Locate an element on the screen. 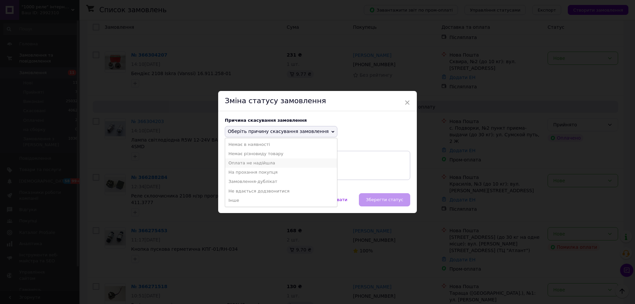 Image resolution: width=635 pixels, height=304 pixels. li: Немає різновиду товару is located at coordinates (281, 154).